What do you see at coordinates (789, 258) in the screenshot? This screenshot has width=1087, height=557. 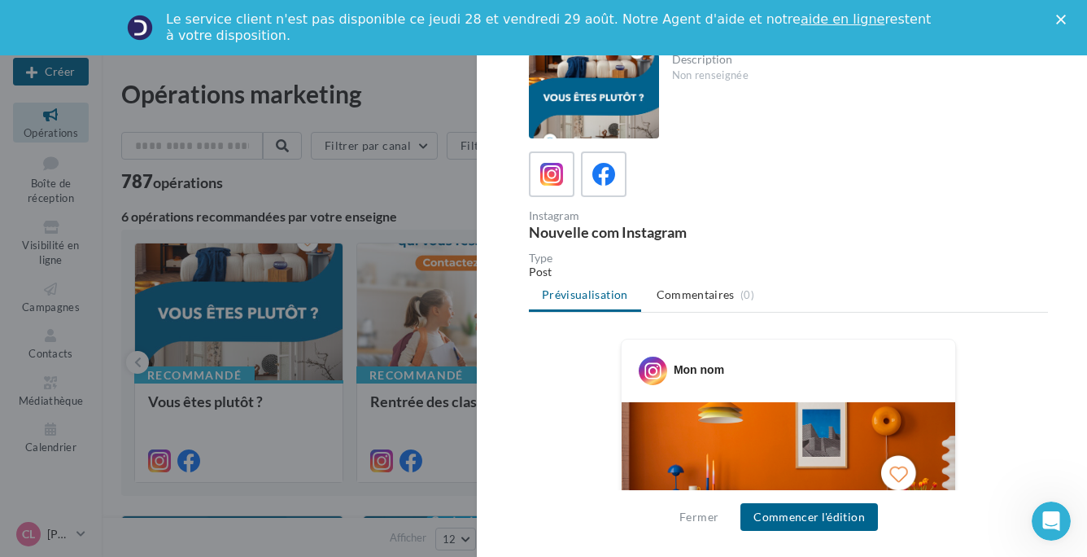 I see `div: Type` at bounding box center [789, 258].